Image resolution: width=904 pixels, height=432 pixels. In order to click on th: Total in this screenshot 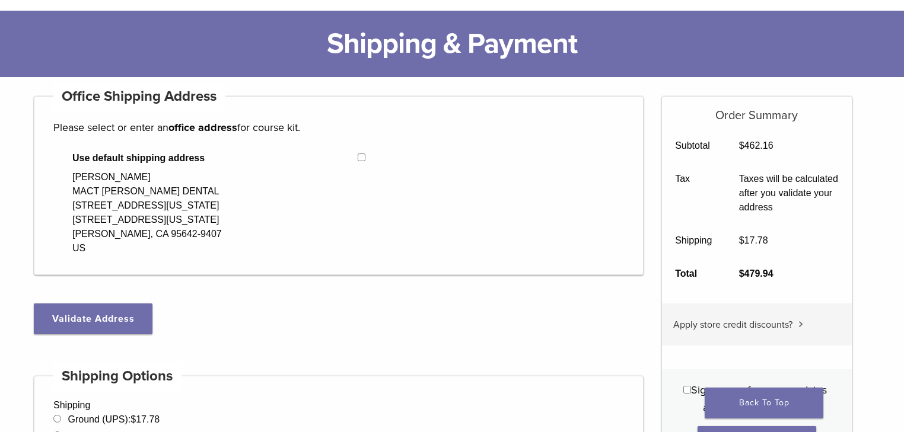, I will do `click(694, 274)`.